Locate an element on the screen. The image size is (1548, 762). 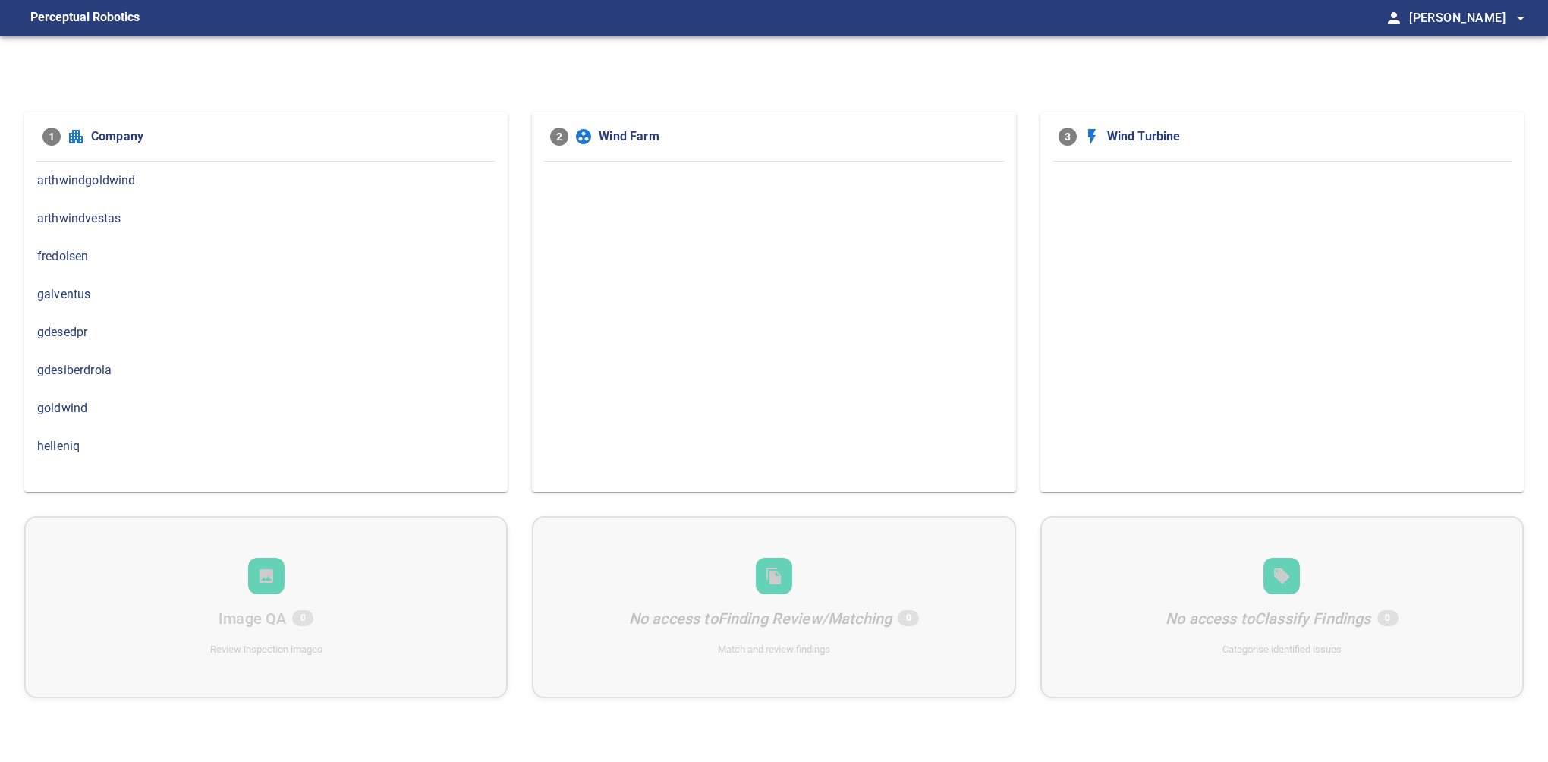
span: fredolsen is located at coordinates (266, 257).